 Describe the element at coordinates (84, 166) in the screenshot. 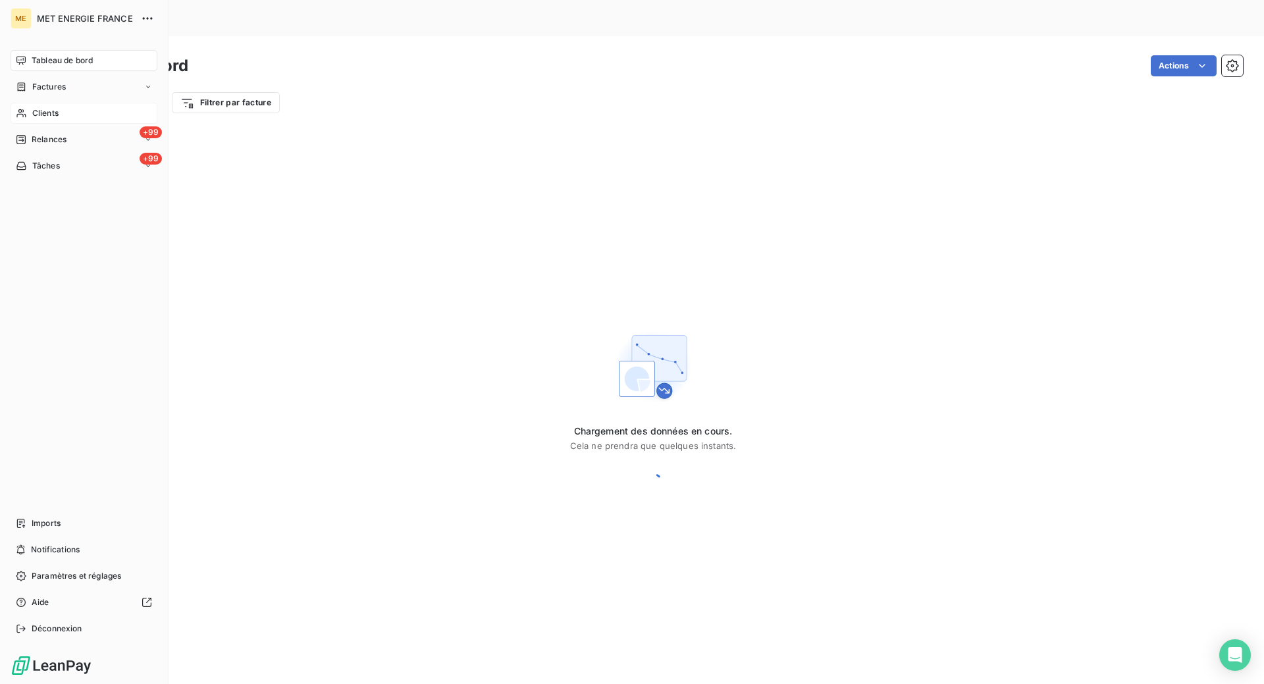

I see `a: +99Tâches` at that location.